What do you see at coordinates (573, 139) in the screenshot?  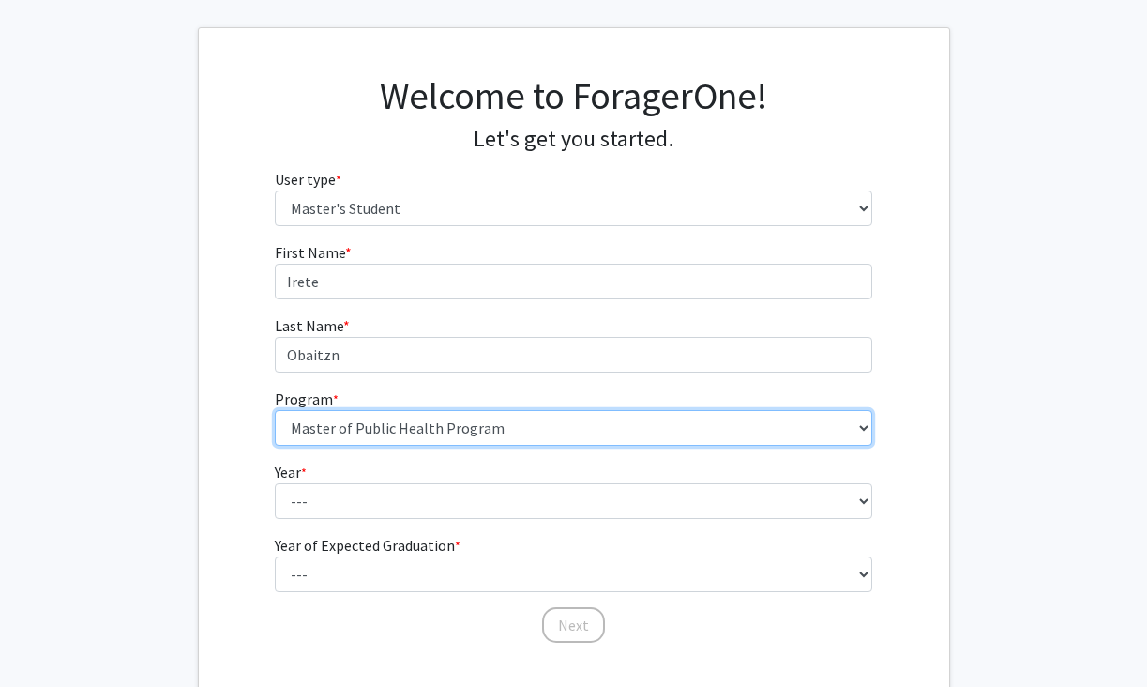 I see `h4: Let's get you started.` at bounding box center [573, 139].